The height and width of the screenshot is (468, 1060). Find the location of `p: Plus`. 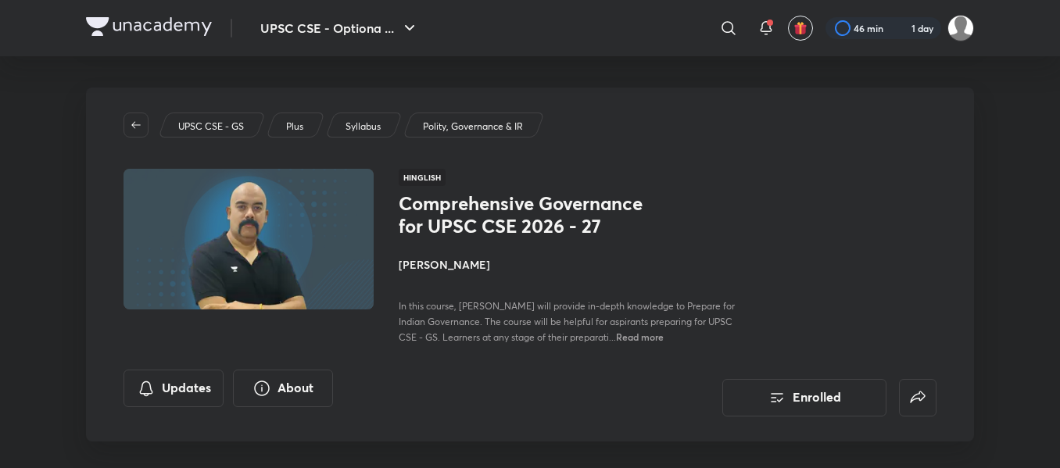

p: Plus is located at coordinates (295, 127).